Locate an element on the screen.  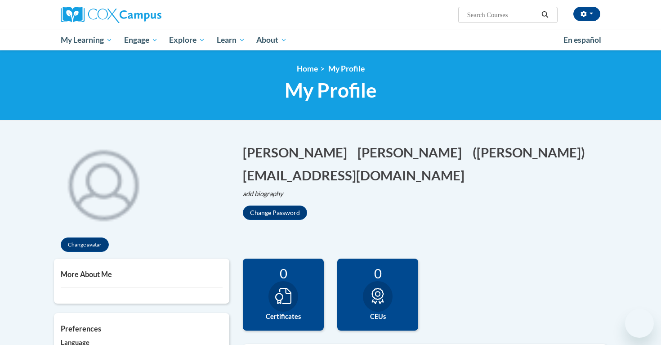
input: Search Courses is located at coordinates (502, 15).